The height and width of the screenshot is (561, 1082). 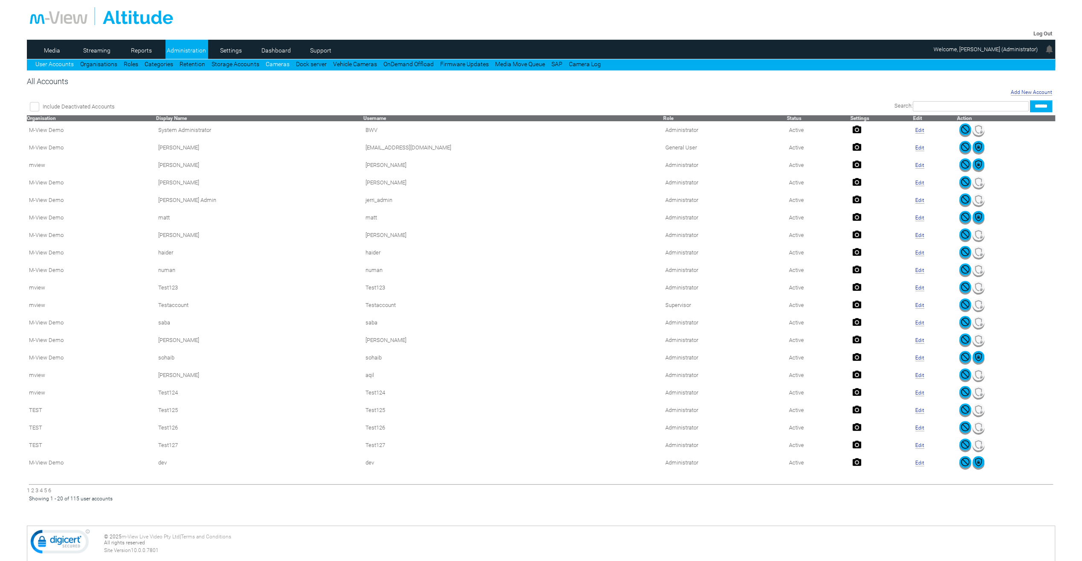 I want to click on span: 10.0.0.7801, so click(x=145, y=550).